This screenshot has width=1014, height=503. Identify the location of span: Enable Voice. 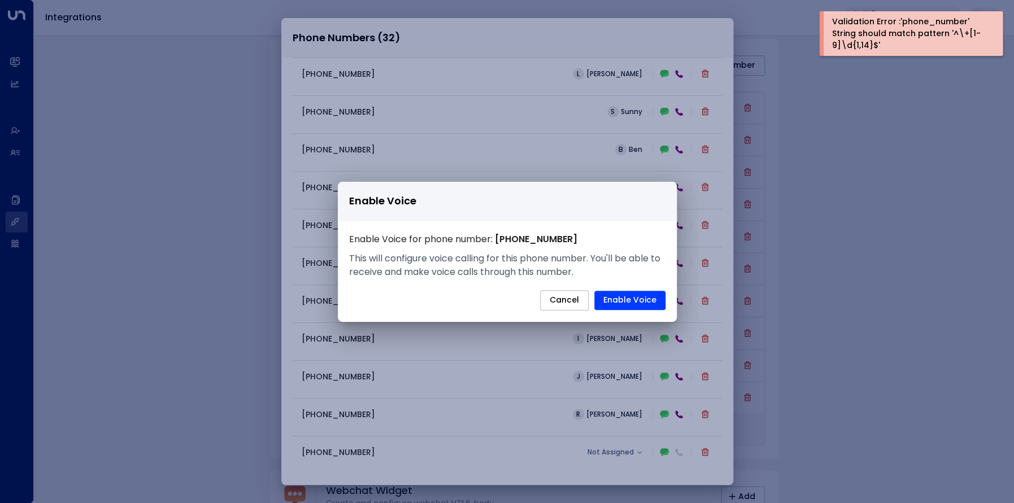
(382, 201).